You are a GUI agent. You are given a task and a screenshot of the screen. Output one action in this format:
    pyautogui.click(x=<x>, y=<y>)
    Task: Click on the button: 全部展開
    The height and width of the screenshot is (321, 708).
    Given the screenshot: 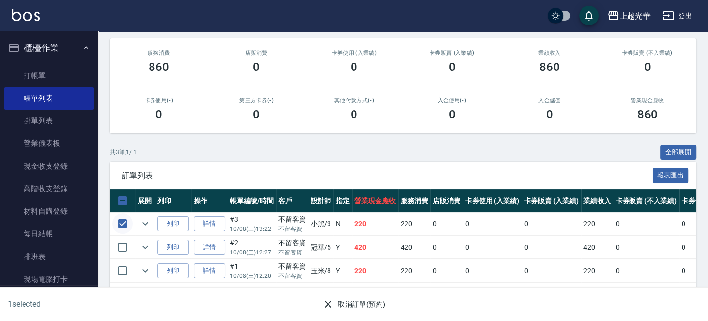 What is the action you would take?
    pyautogui.click(x=678, y=152)
    